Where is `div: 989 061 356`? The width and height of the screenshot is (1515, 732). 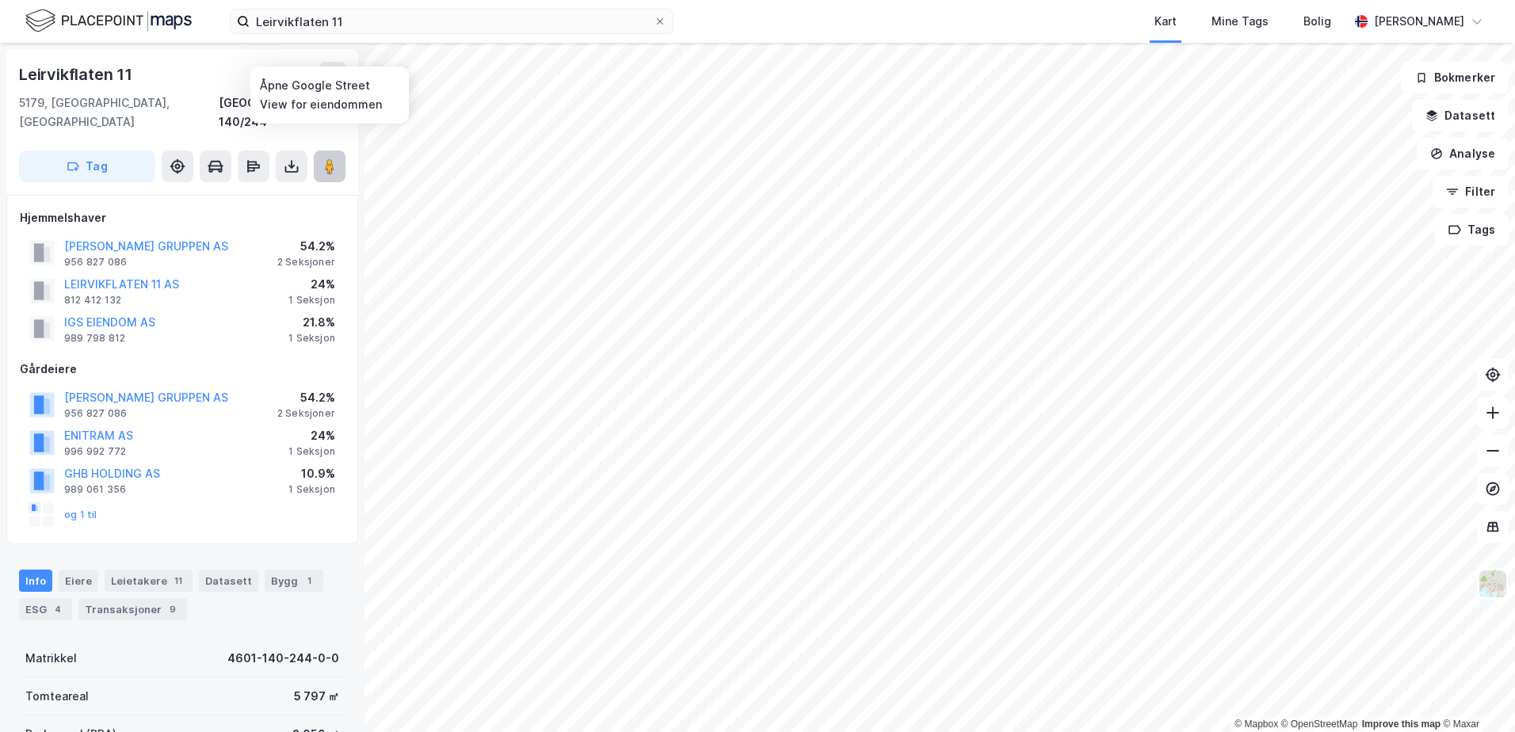
div: 989 061 356 is located at coordinates (95, 490).